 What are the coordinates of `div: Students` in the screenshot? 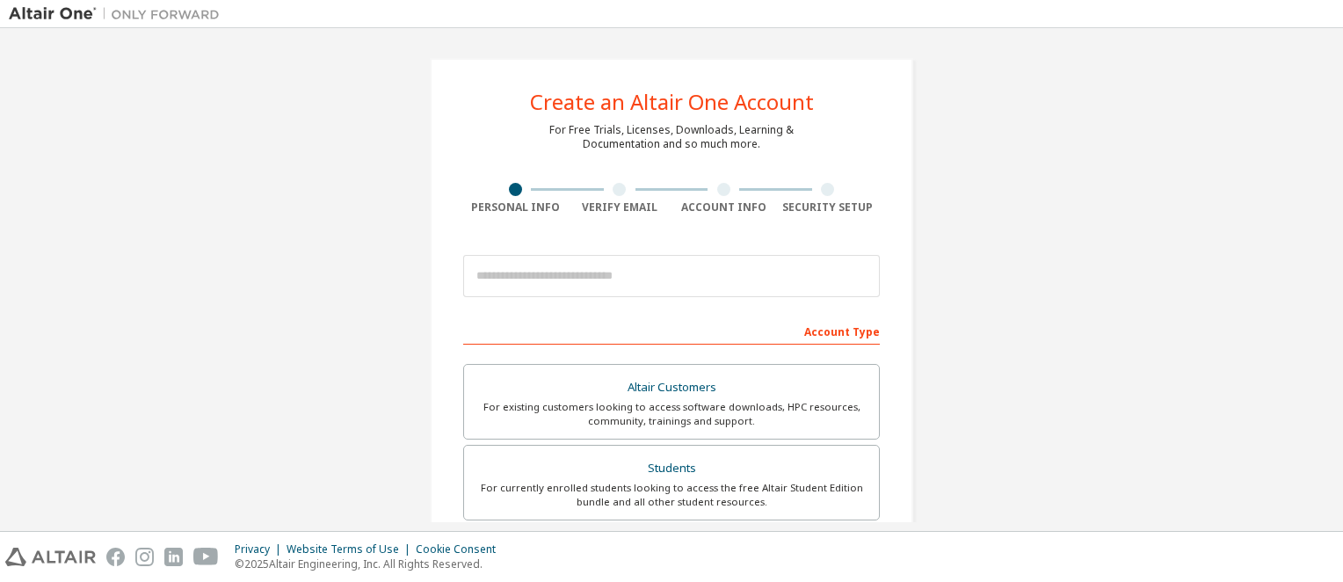 It's located at (671, 468).